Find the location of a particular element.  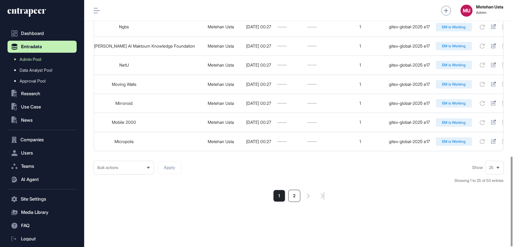

span: Research is located at coordinates (31, 94).